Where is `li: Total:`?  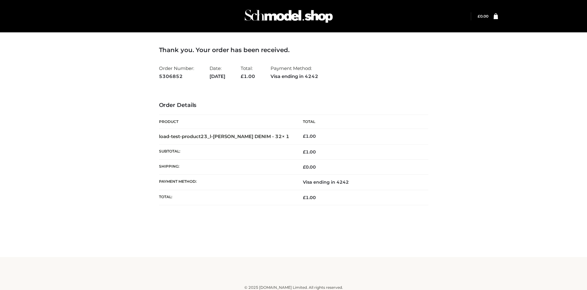
li: Total: is located at coordinates (248, 72).